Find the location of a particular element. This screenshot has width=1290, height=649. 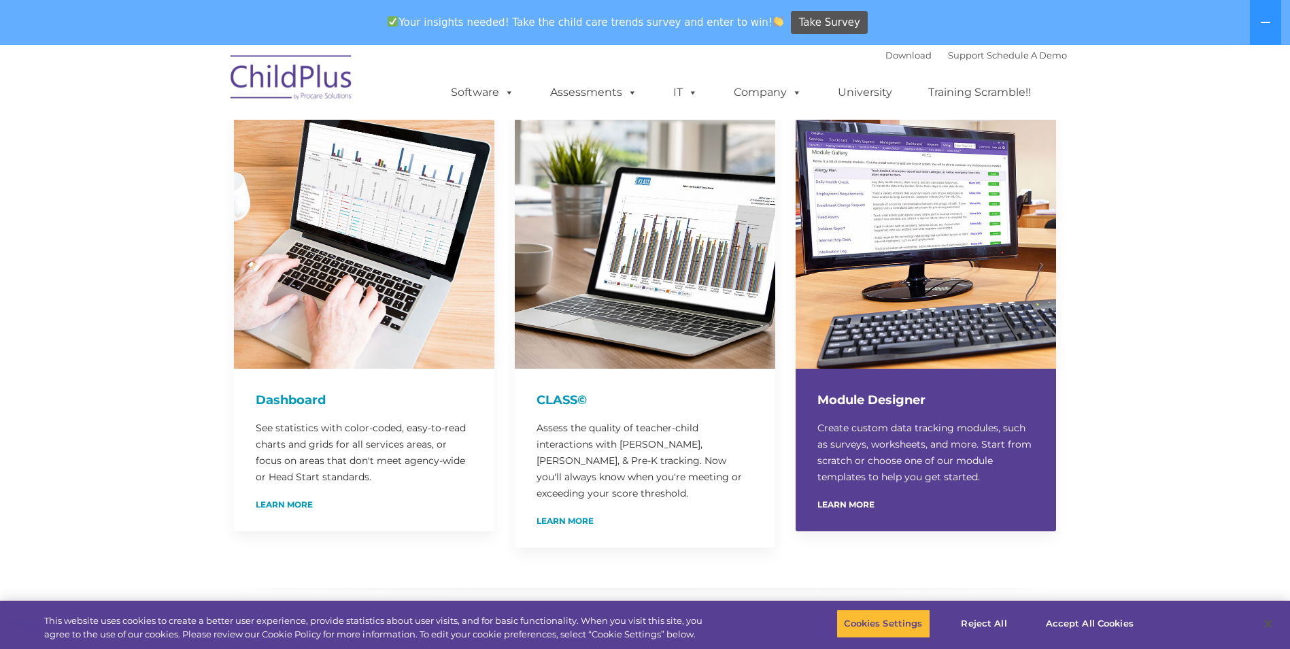

a: Software is located at coordinates (482, 92).